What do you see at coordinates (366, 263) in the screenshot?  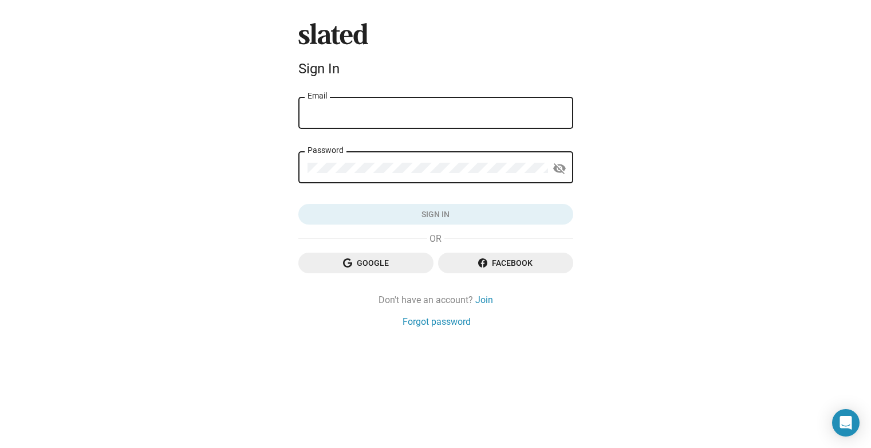 I see `button: Google` at bounding box center [366, 263].